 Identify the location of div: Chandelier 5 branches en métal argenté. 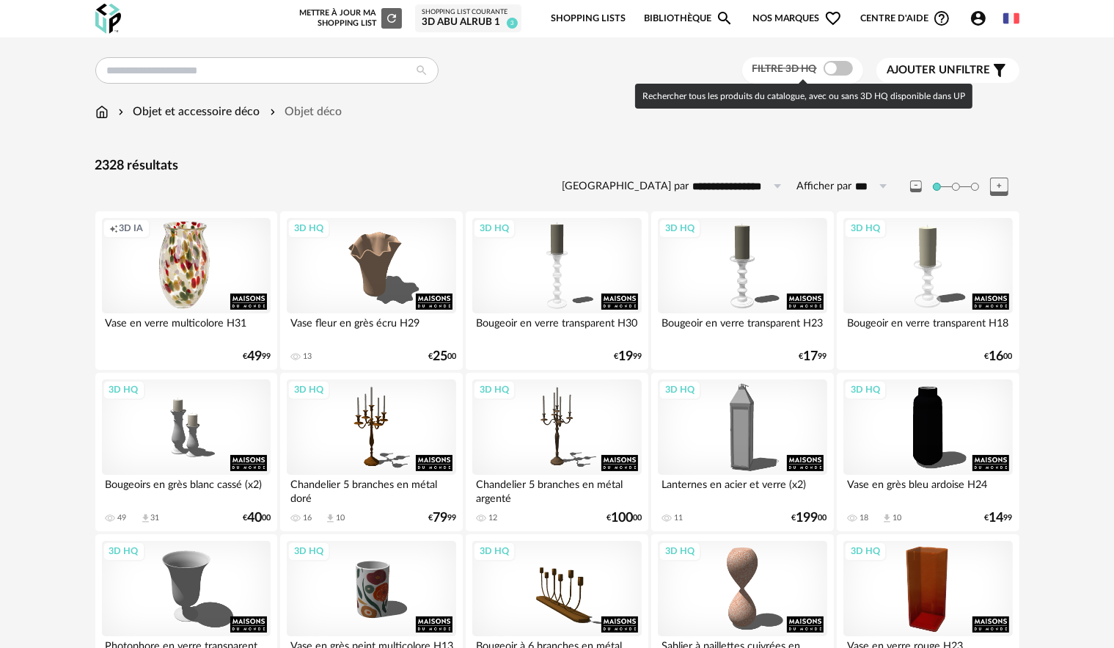
(557, 489).